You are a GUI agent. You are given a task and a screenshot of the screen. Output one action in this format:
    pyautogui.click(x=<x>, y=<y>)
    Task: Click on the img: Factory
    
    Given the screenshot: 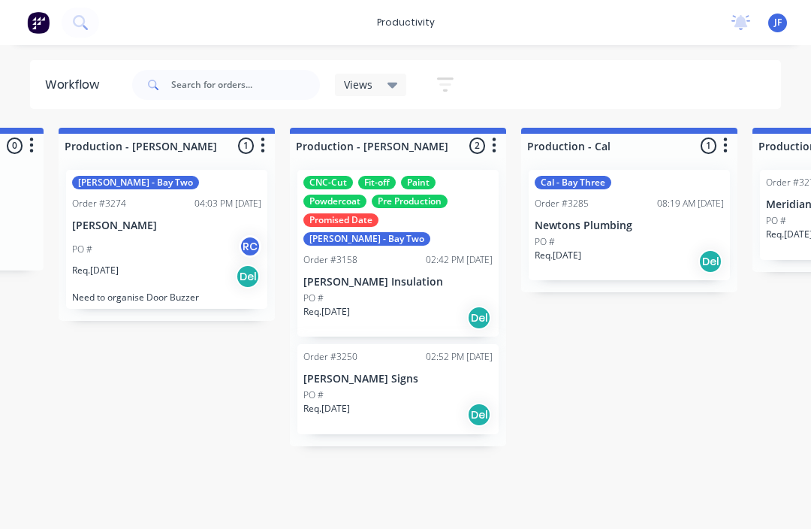 What is the action you would take?
    pyautogui.click(x=38, y=23)
    